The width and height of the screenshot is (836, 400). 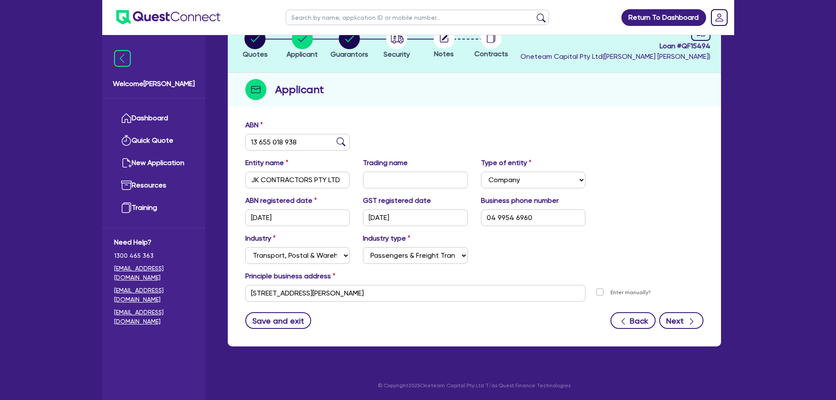 What do you see at coordinates (443, 54) in the screenshot?
I see `span: Notes` at bounding box center [443, 54].